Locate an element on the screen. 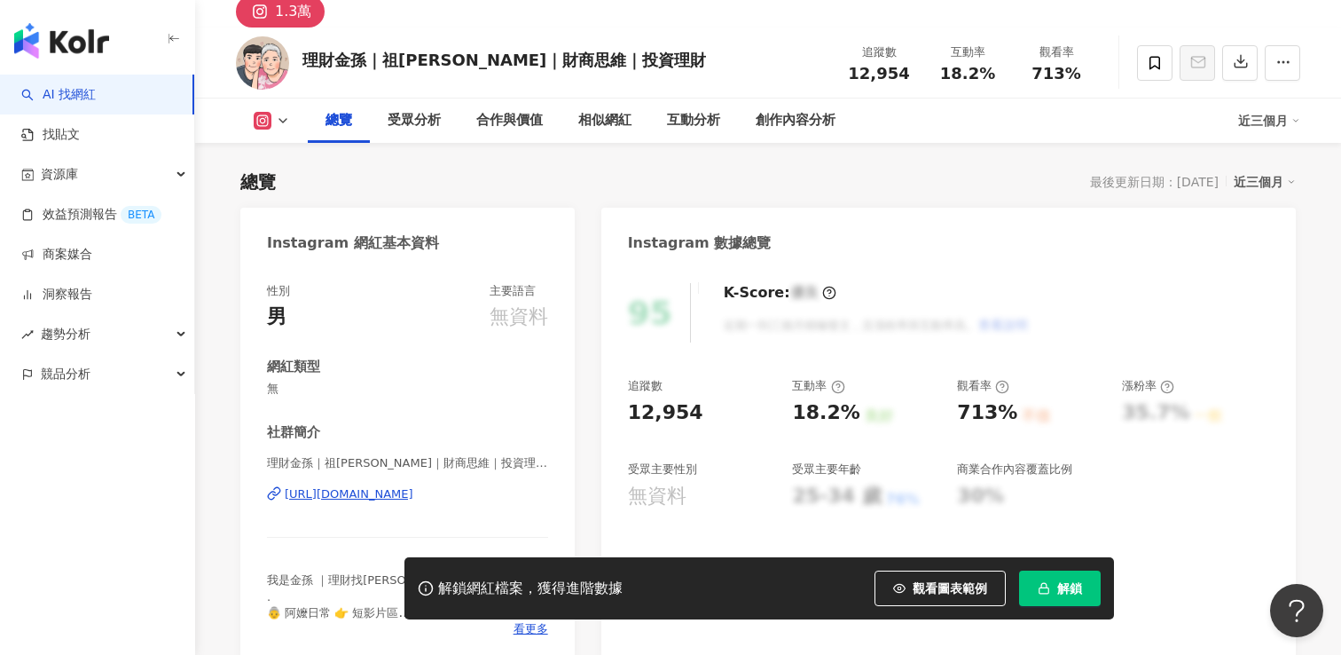 The image size is (1341, 655). span: 無 is located at coordinates (407, 389).